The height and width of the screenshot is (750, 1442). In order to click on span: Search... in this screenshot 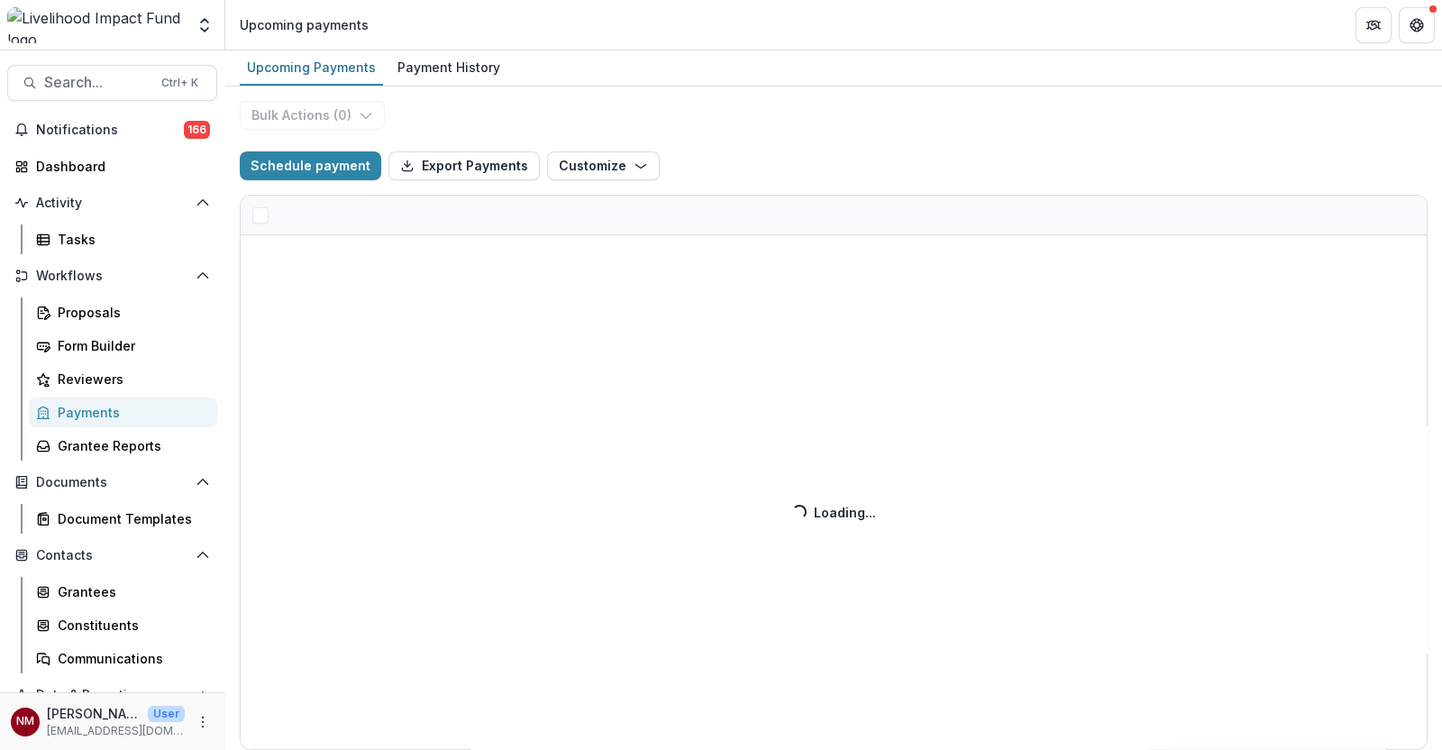, I will do `click(97, 82)`.